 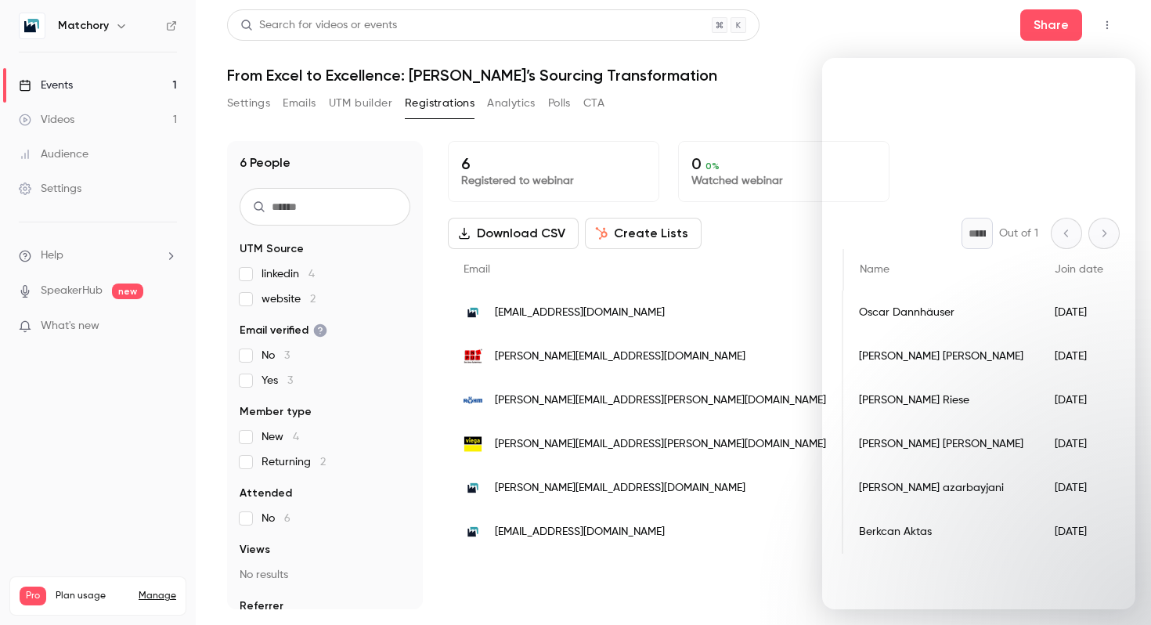 I want to click on span: Returning, so click(x=294, y=462).